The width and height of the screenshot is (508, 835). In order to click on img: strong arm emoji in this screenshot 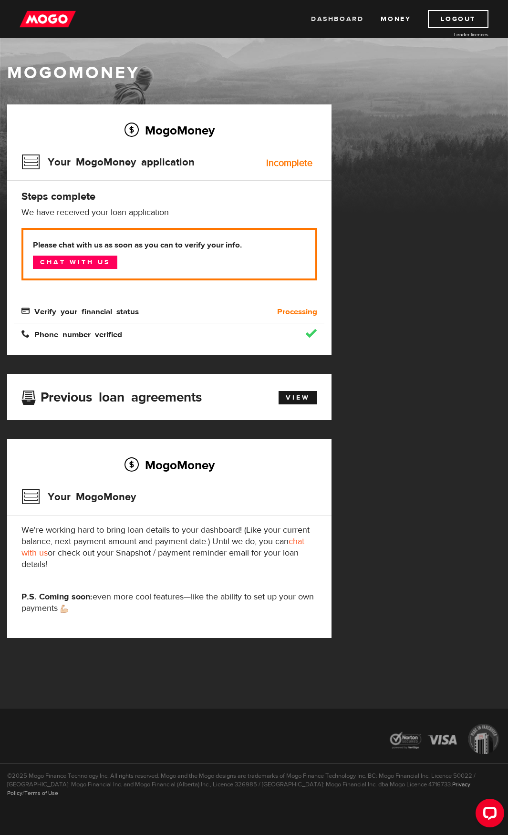, I will do `click(64, 608)`.